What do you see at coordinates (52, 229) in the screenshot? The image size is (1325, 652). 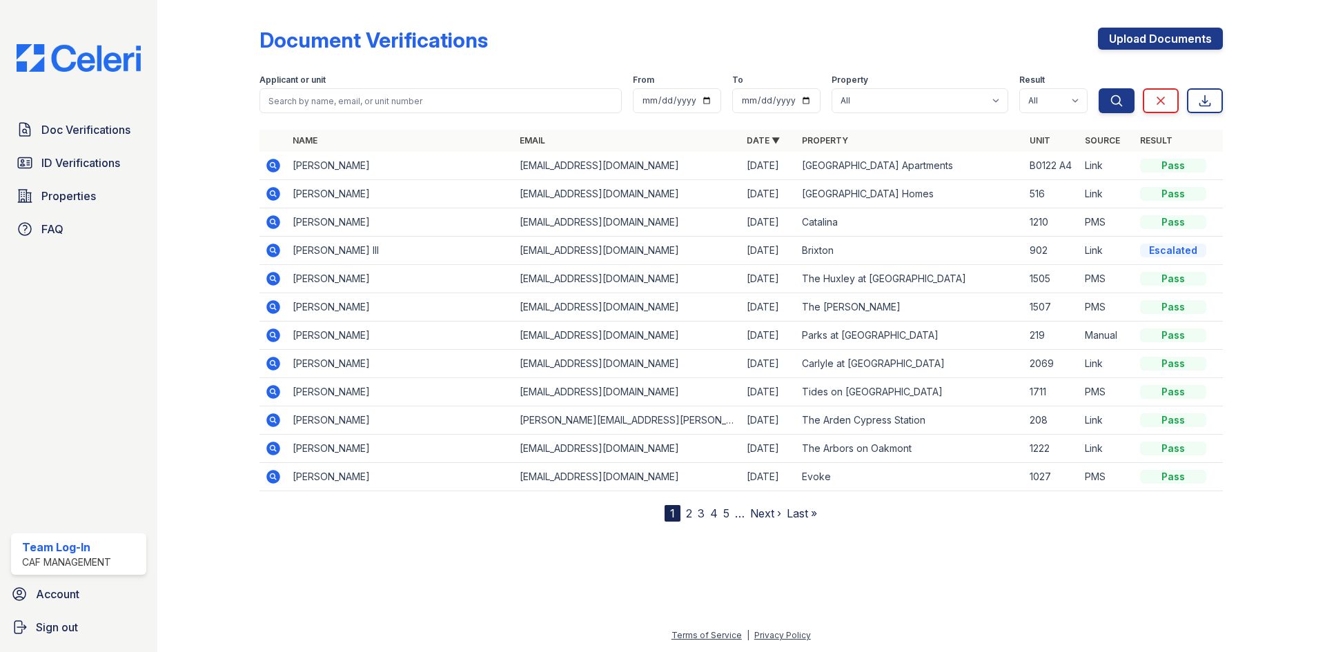 I see `span: FAQ` at bounding box center [52, 229].